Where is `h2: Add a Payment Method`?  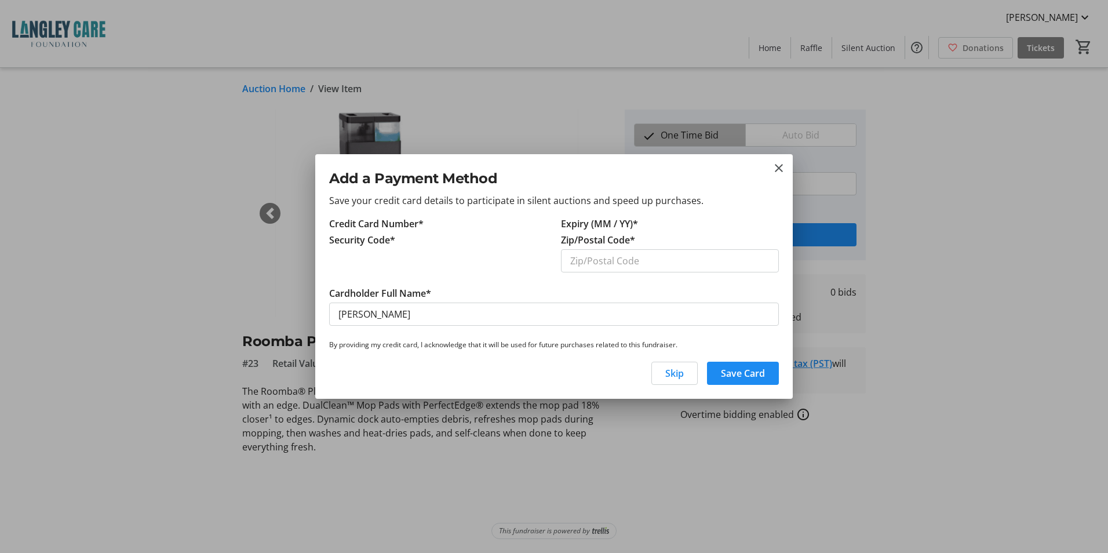 h2: Add a Payment Method is located at coordinates (554, 178).